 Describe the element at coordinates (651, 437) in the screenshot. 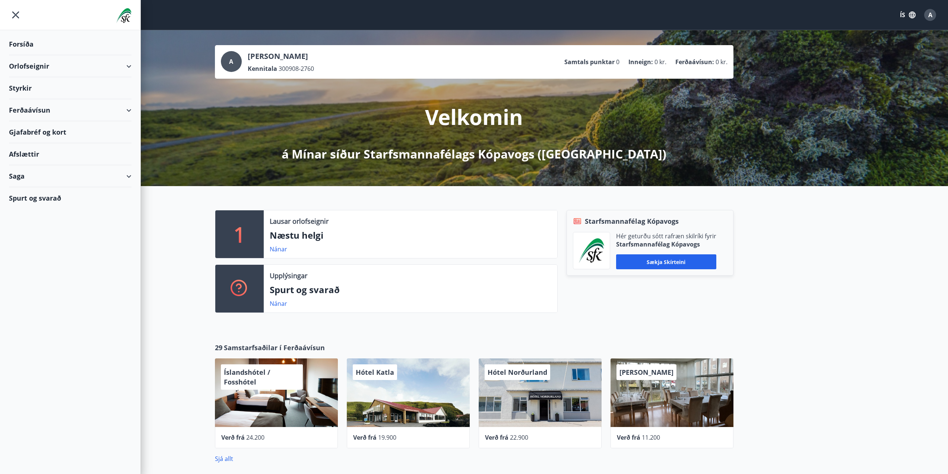

I see `span: 11.200` at that location.